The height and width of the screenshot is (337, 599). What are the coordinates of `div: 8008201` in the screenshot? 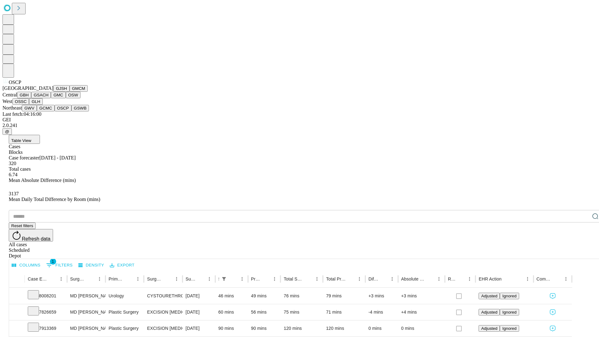 It's located at (46, 296).